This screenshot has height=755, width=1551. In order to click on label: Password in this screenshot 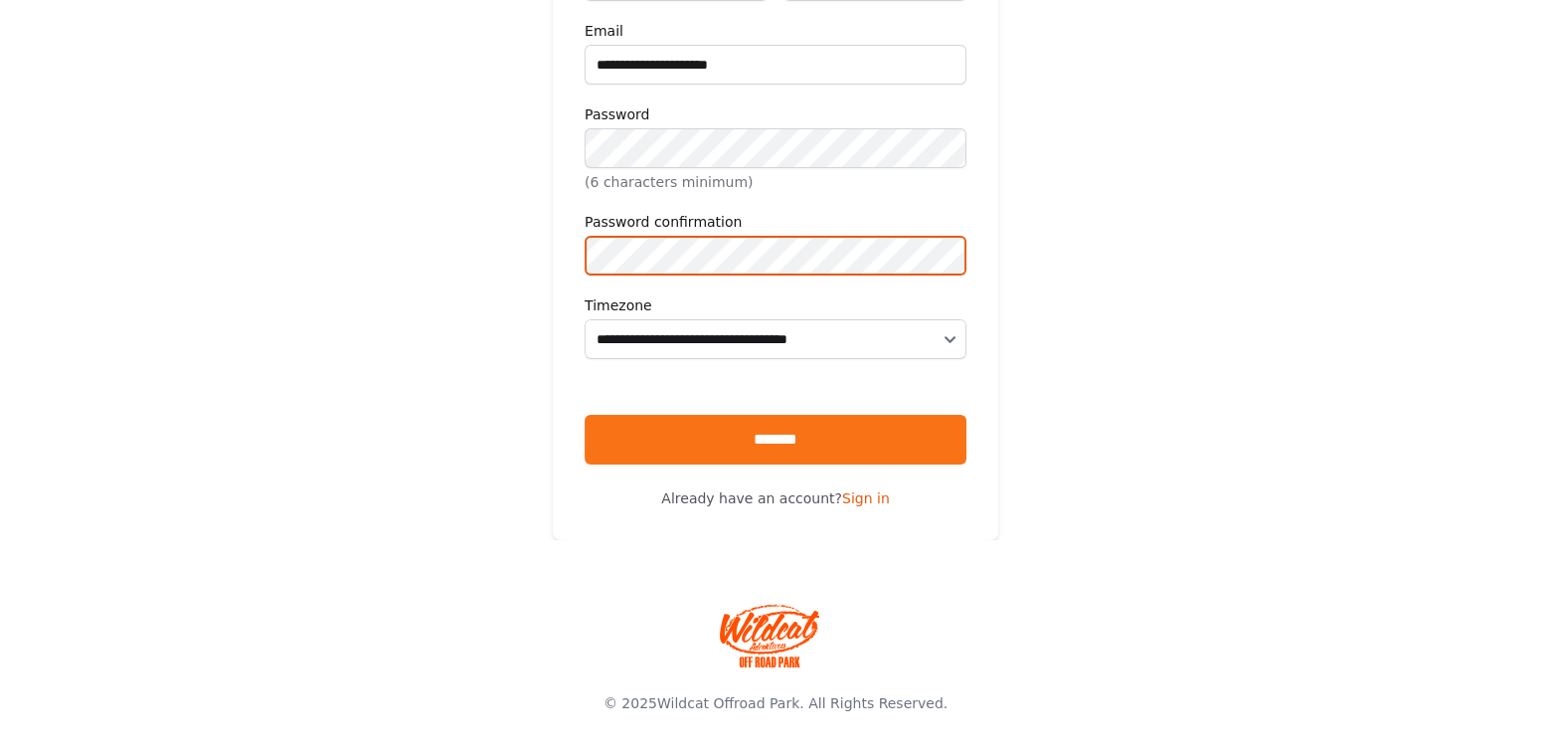, I will do `click(776, 114)`.